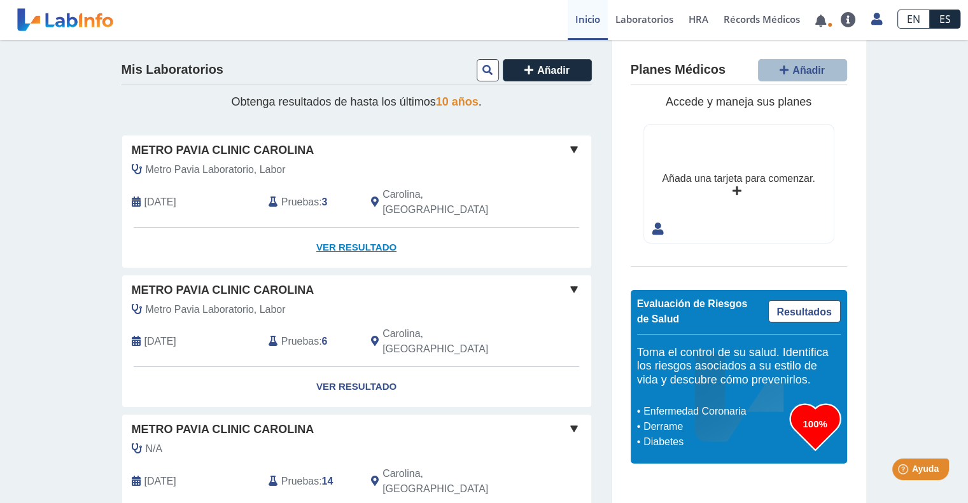  I want to click on h5: Toma el control de su salud. Identifica los riesgos asociados a su estilo de vida y descubre cómo..., so click(739, 366).